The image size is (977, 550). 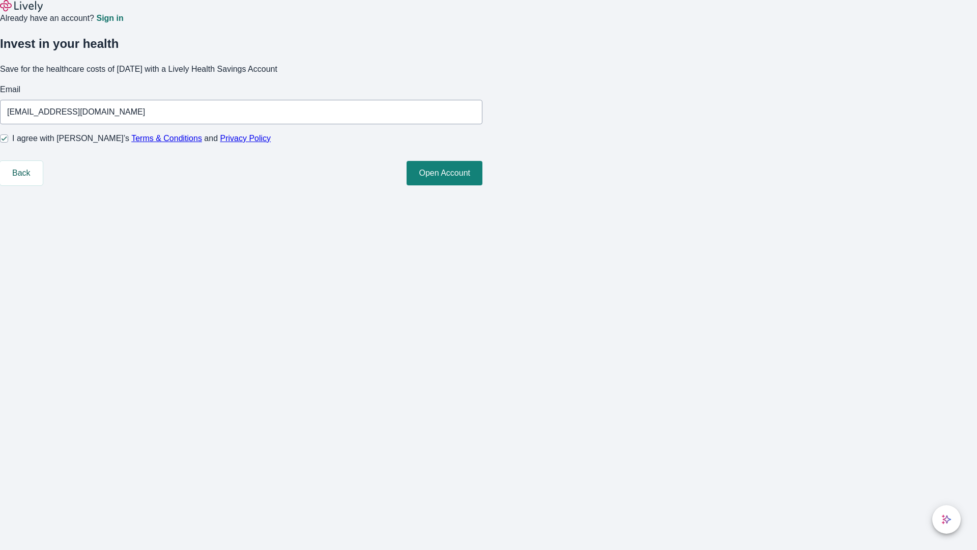 What do you see at coordinates (246, 138) in the screenshot?
I see `a: Privacy Policy` at bounding box center [246, 138].